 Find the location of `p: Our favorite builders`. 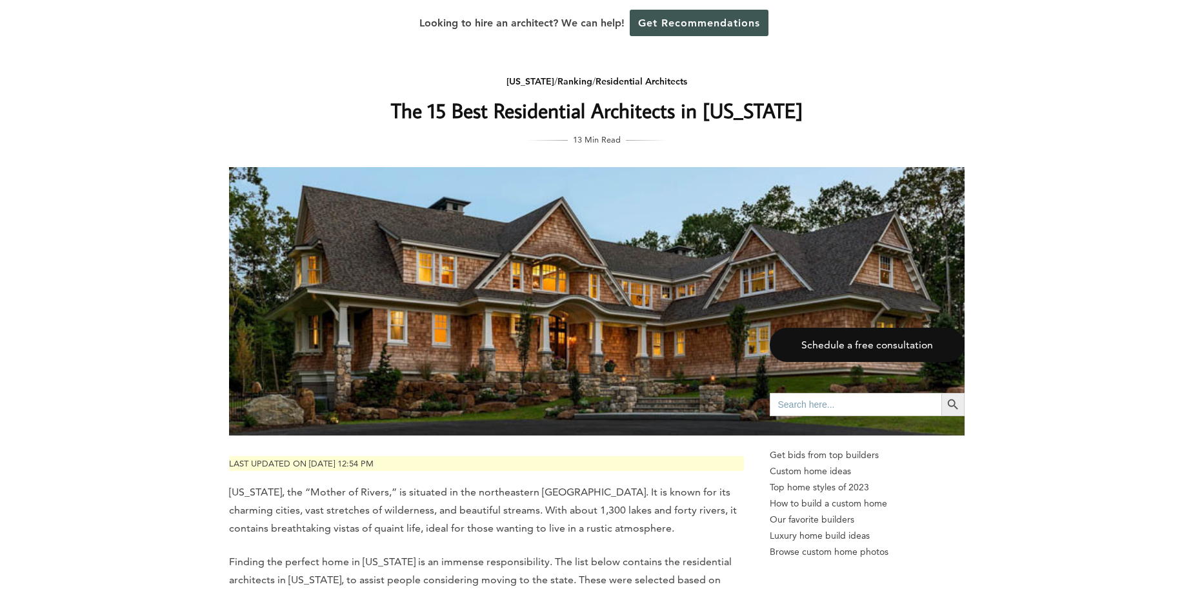

p: Our favorite builders is located at coordinates (867, 519).